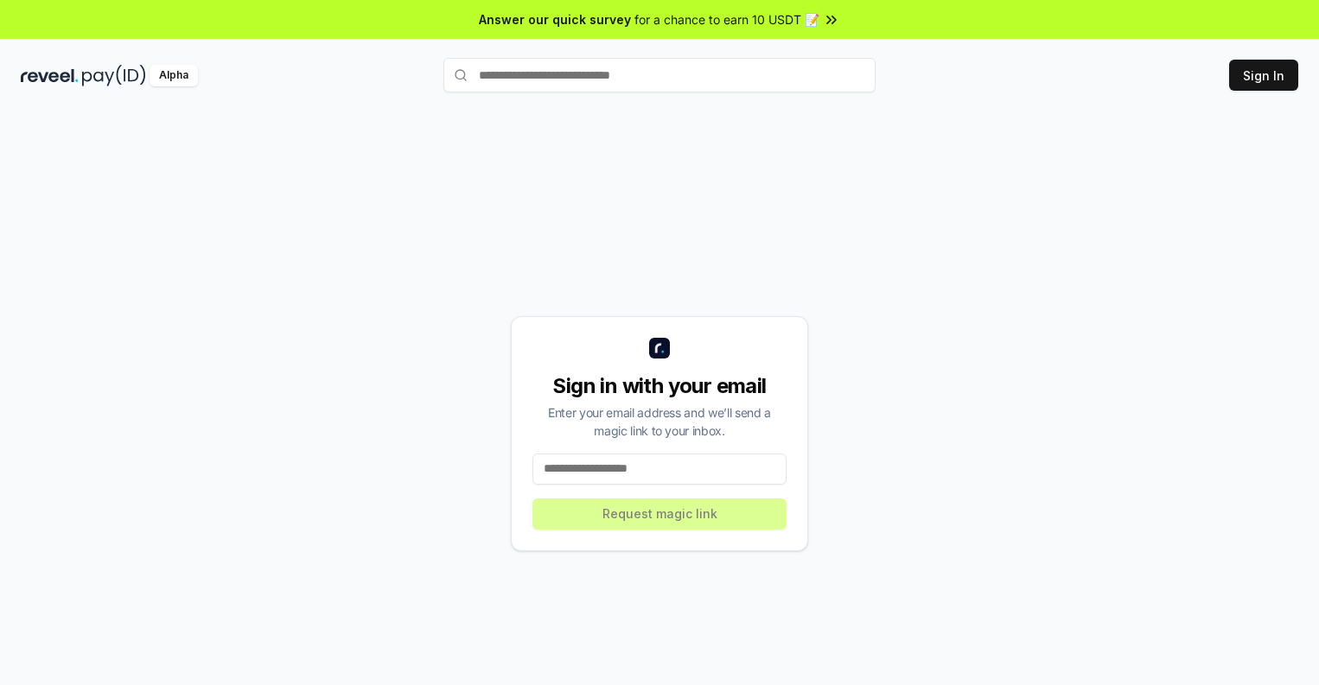 The image size is (1319, 685). I want to click on div: Alpha, so click(174, 75).